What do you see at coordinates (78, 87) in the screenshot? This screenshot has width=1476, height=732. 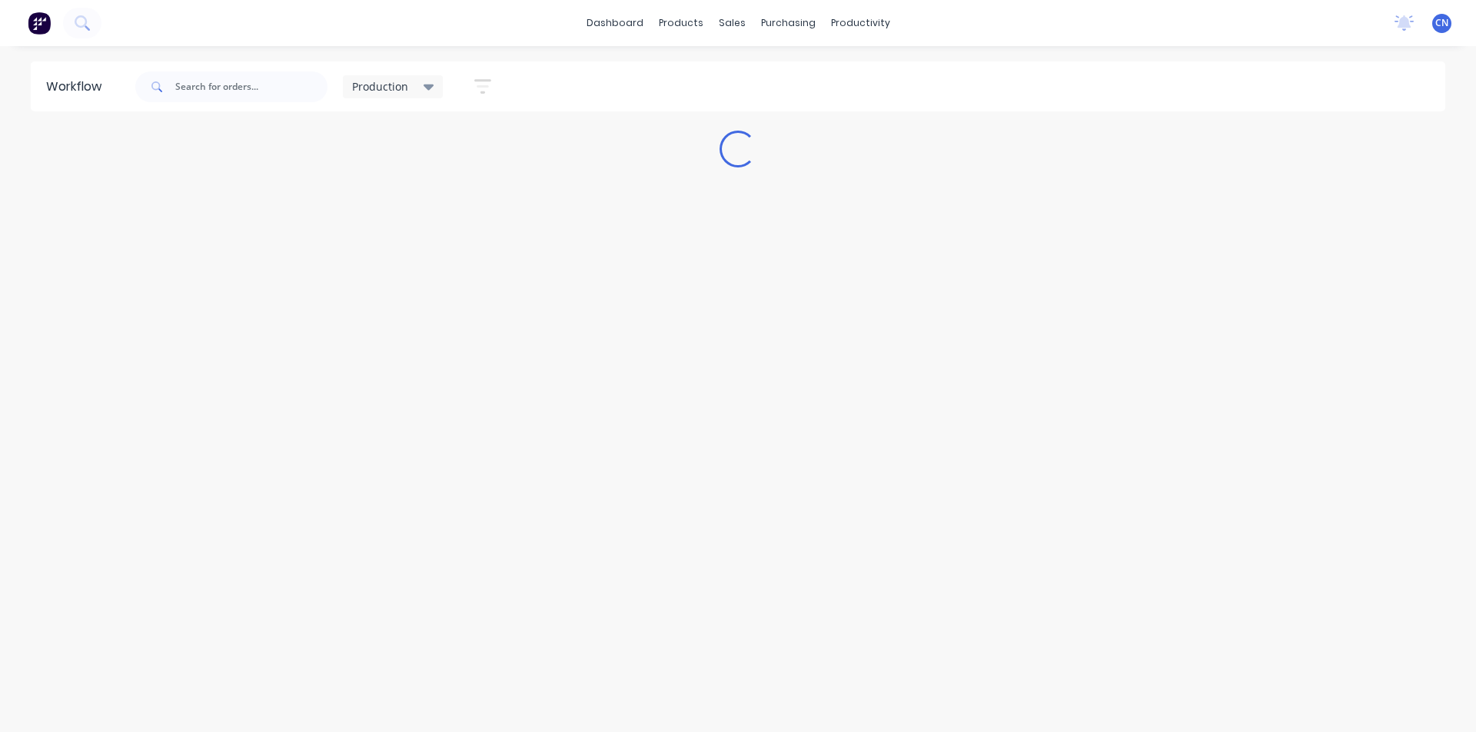 I see `div: Workflow` at bounding box center [78, 87].